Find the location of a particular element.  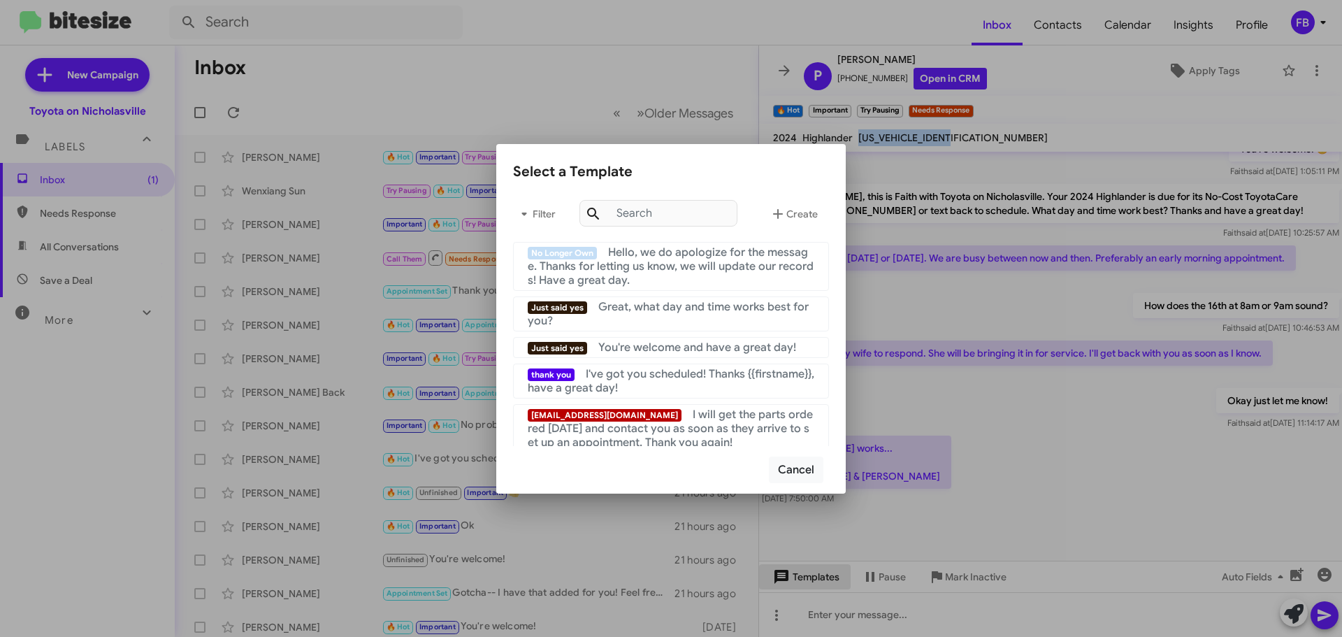

input: Search is located at coordinates (659, 213).